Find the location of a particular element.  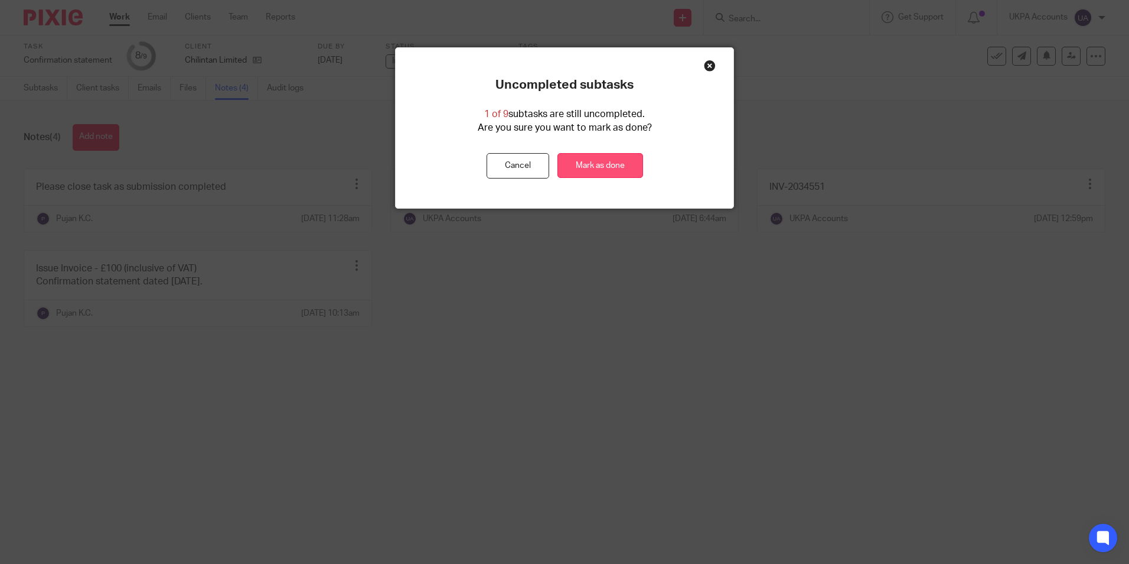

span: 1 of 9 is located at coordinates (496, 114).